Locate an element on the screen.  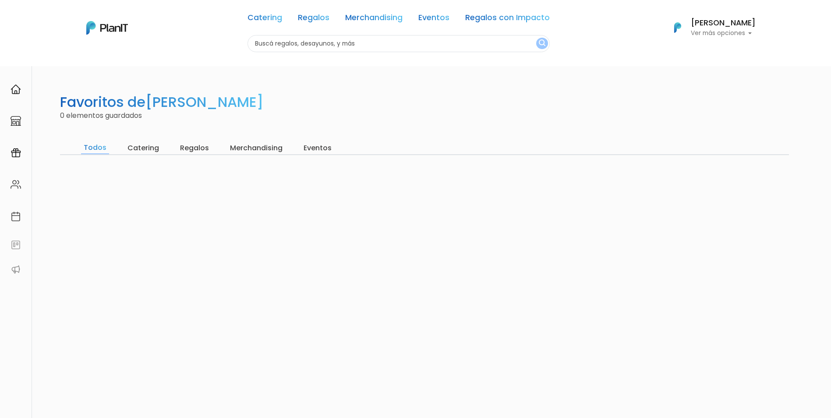
p: Ver más opciones is located at coordinates (723, 33).